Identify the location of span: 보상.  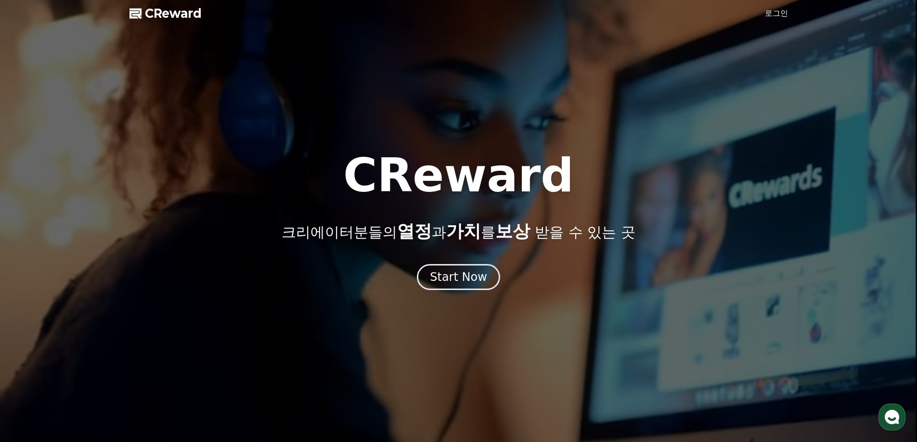
(512, 231).